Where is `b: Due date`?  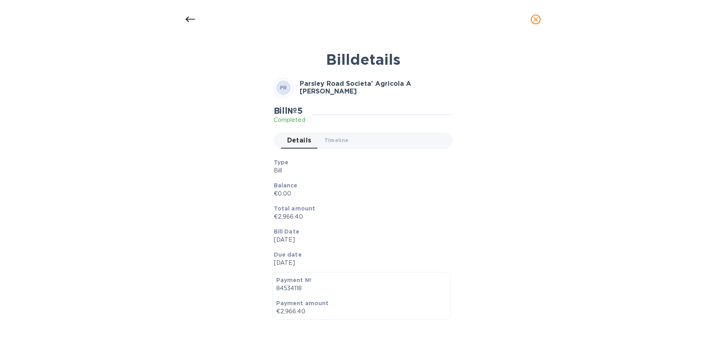
b: Due date is located at coordinates (287, 255).